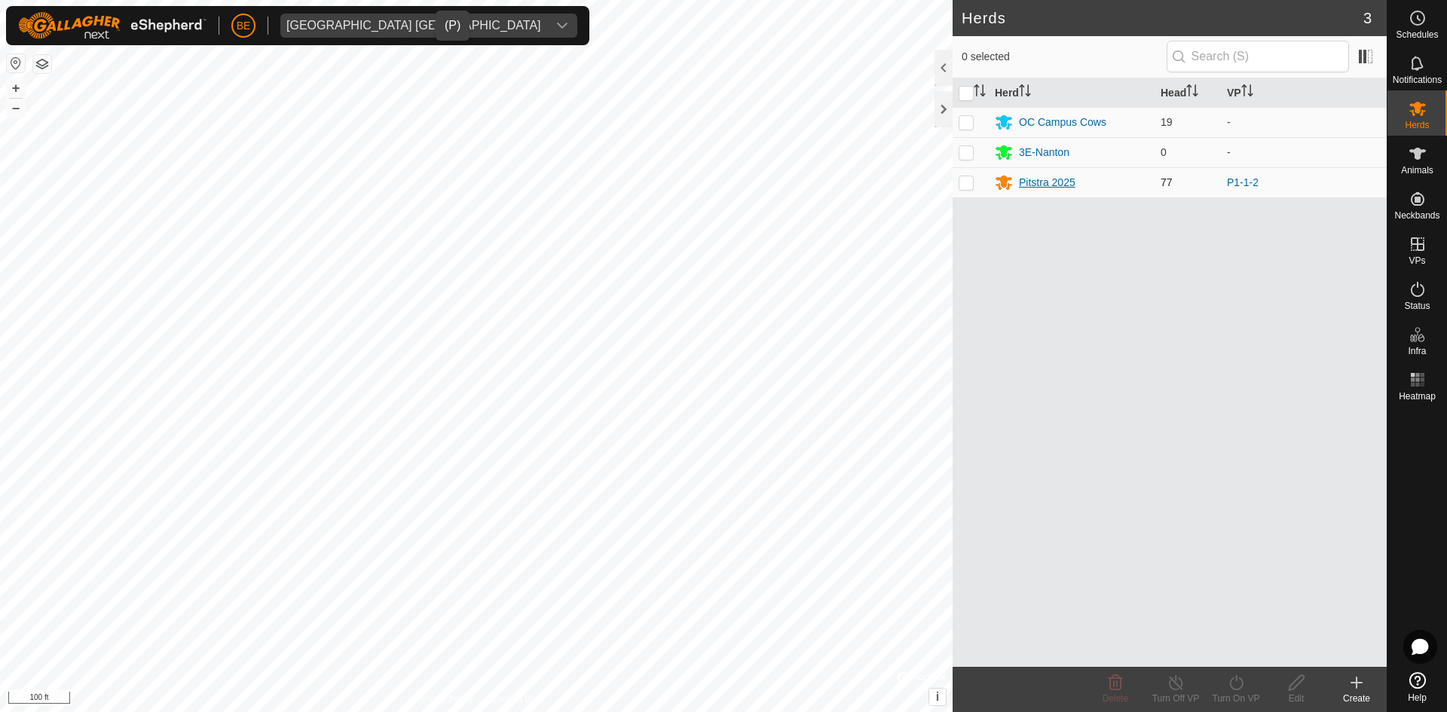  What do you see at coordinates (1167, 182) in the screenshot?
I see `span: 77` at bounding box center [1167, 182].